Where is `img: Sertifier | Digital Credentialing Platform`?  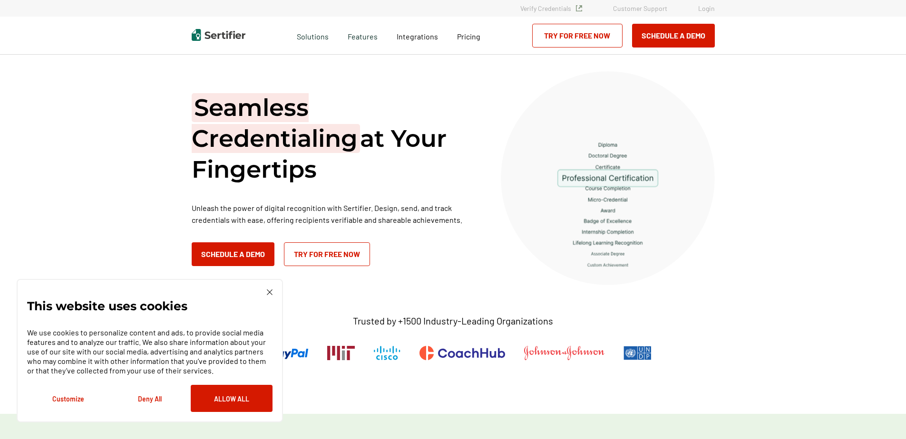
img: Sertifier | Digital Credentialing Platform is located at coordinates (218, 35).